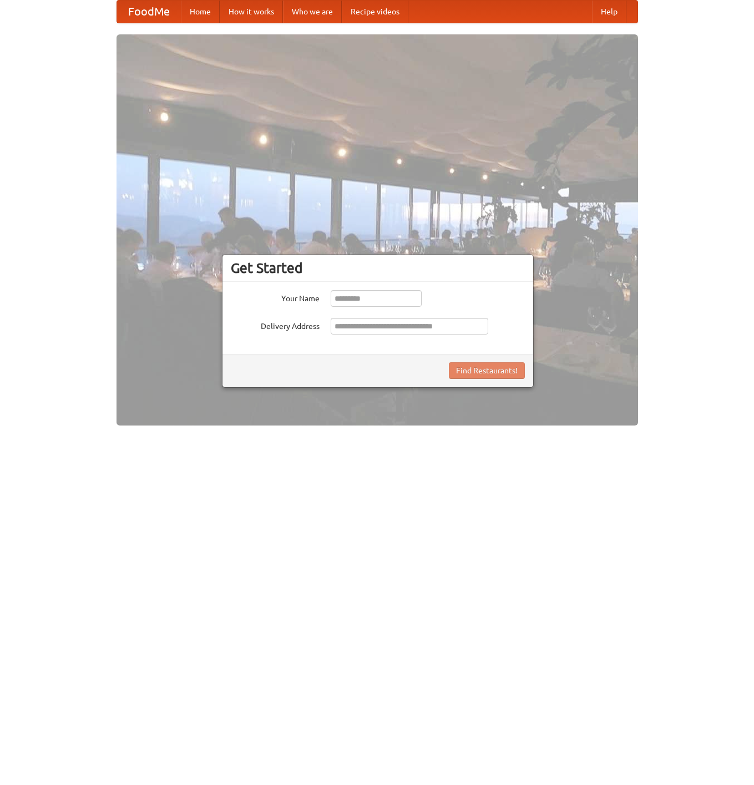  What do you see at coordinates (275, 297) in the screenshot?
I see `label: Your Name` at bounding box center [275, 297].